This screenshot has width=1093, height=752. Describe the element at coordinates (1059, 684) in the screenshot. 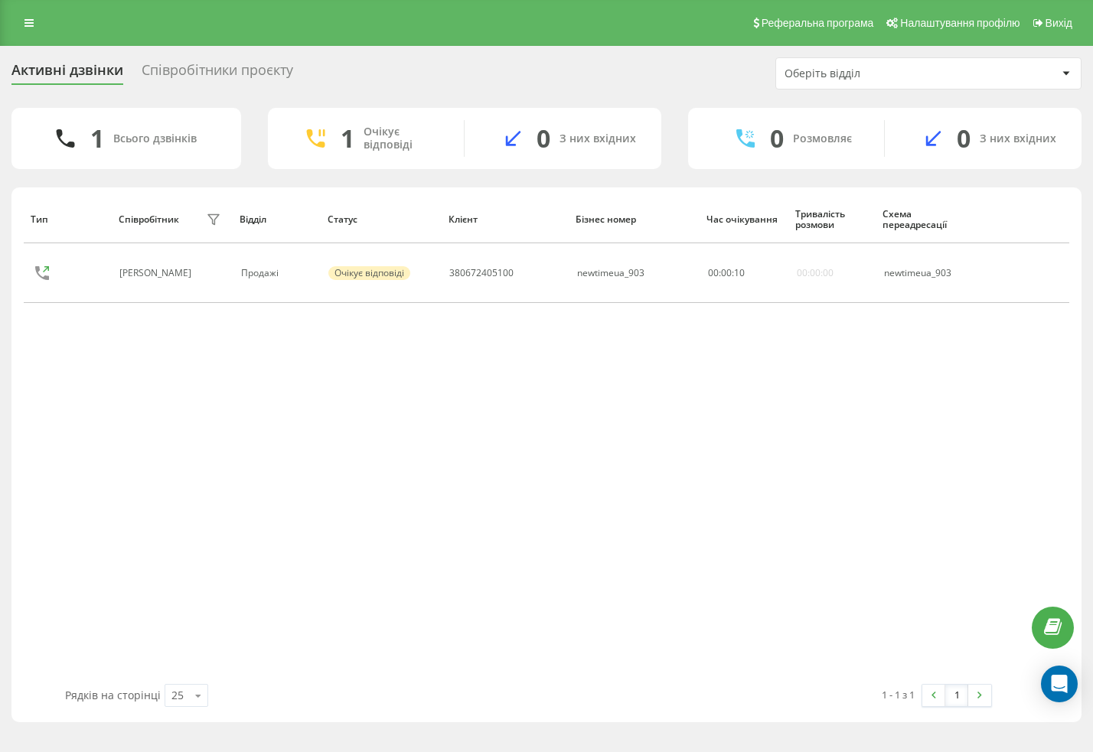

I see `div: Open Intercom Messenger` at that location.